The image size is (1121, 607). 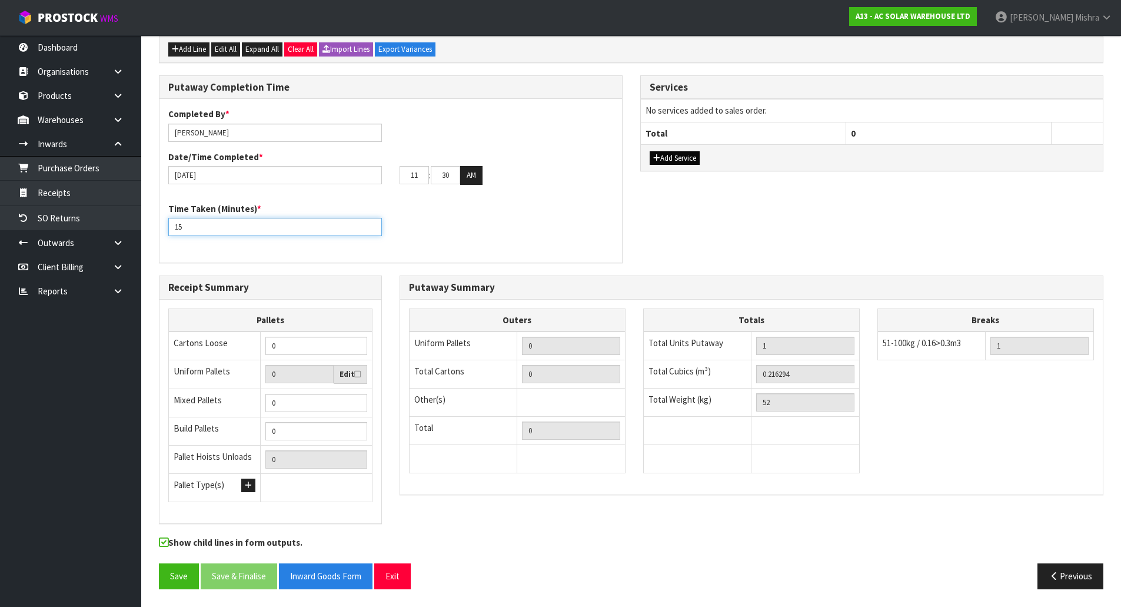 What do you see at coordinates (179, 575) in the screenshot?
I see `button: Save` at bounding box center [179, 575].